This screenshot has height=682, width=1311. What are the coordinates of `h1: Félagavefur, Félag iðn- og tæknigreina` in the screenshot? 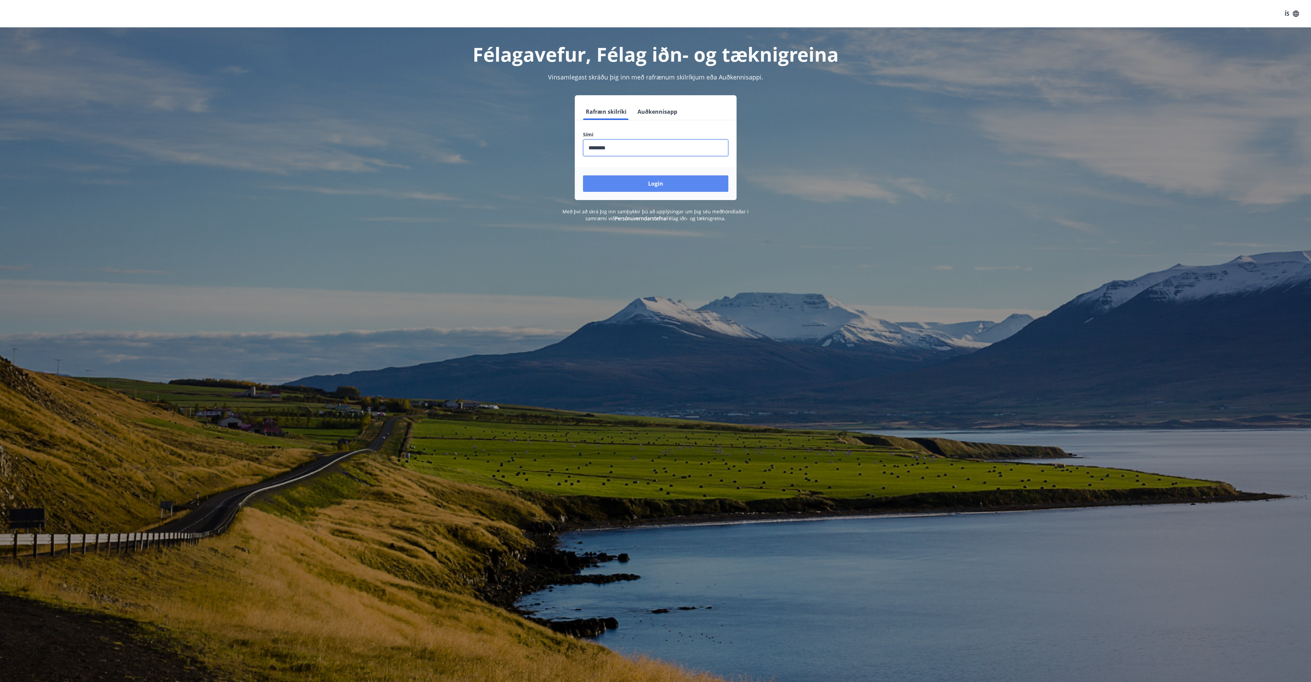 It's located at (656, 54).